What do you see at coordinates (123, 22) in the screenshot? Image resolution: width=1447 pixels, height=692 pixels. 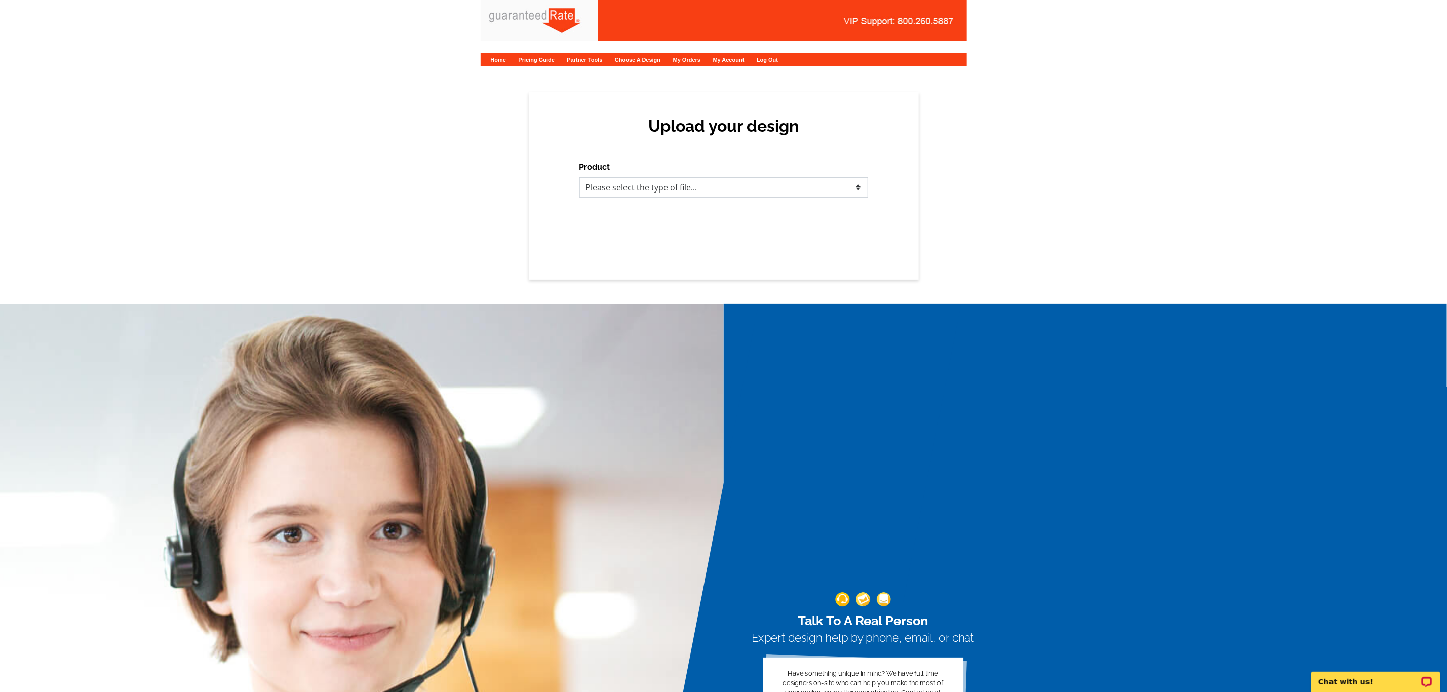 I see `button: Open LiveChat chat widget` at bounding box center [123, 22].